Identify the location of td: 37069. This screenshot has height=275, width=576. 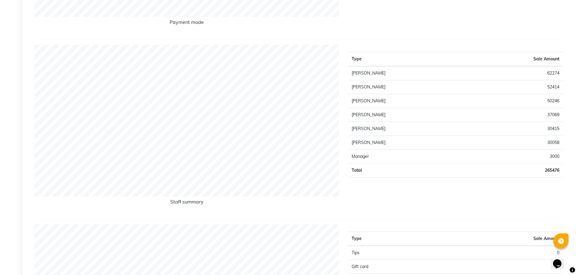
(515, 115).